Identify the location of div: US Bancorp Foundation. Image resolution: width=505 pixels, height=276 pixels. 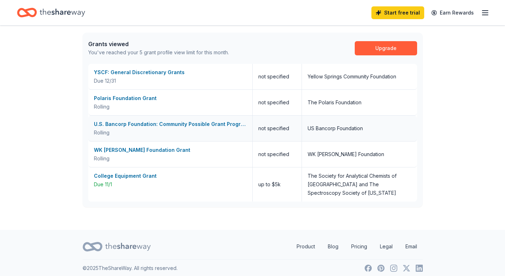
(335, 128).